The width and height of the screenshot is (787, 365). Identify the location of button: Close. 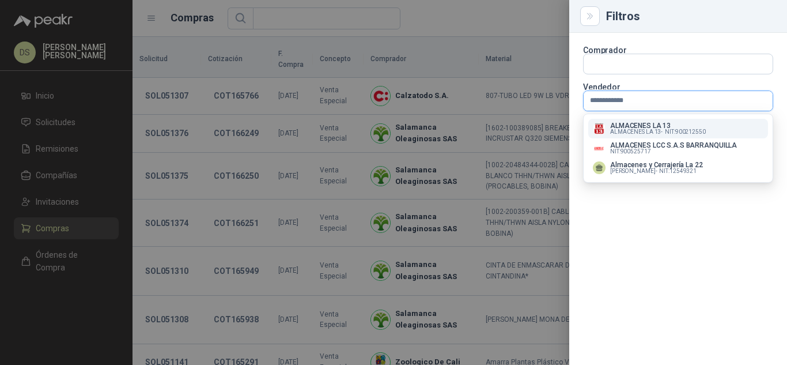
(590, 16).